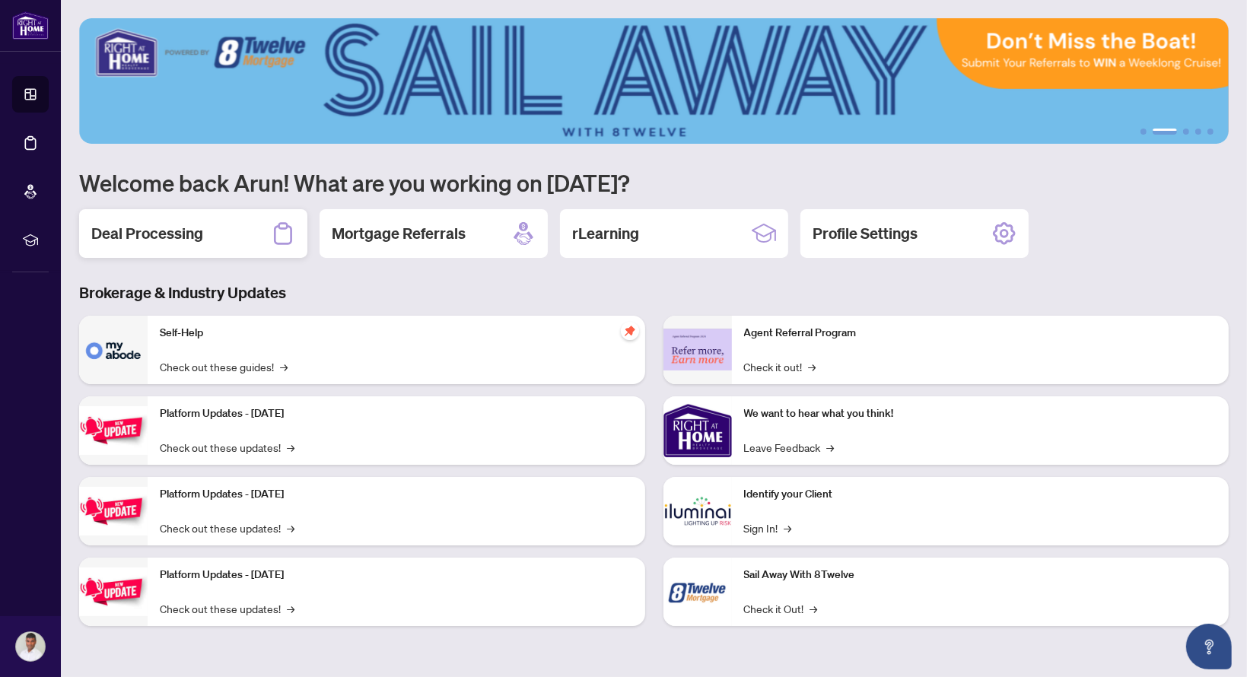 The image size is (1247, 677). What do you see at coordinates (698, 592) in the screenshot?
I see `img: Sail Away With 8Twelve` at bounding box center [698, 592].